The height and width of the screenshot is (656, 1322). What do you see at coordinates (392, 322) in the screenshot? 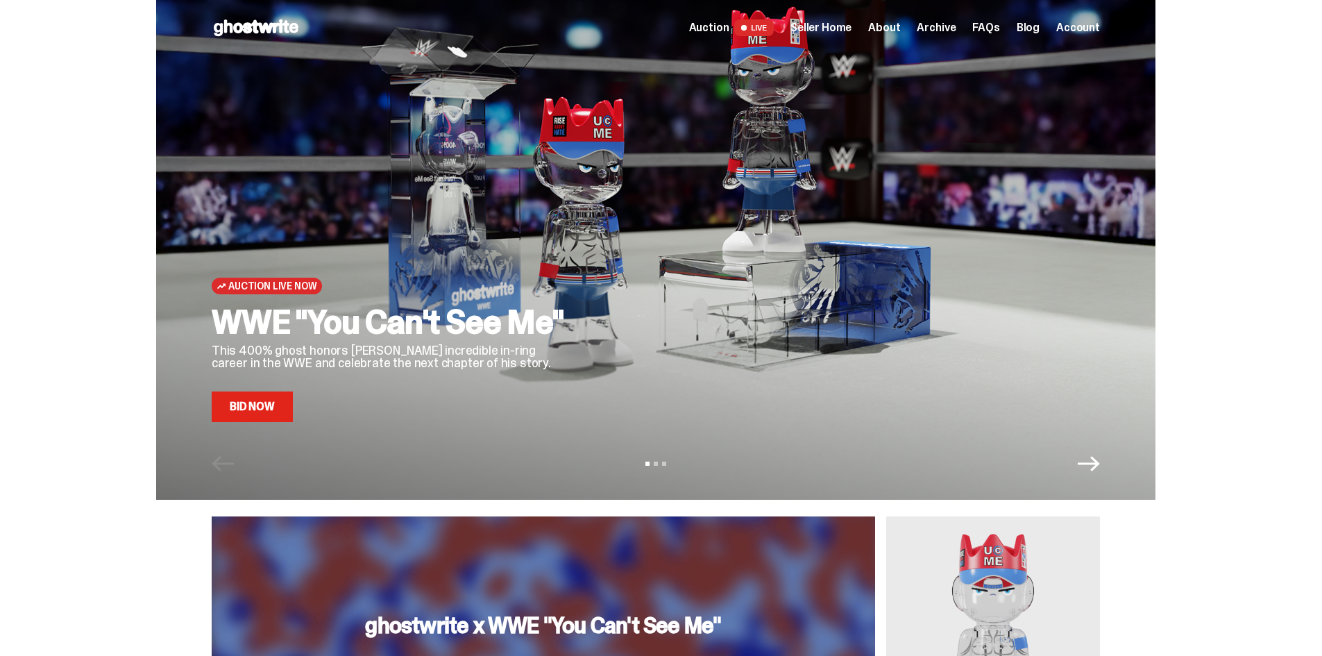
I see `h2: WWE "You Can't See Me"` at bounding box center [392, 322].